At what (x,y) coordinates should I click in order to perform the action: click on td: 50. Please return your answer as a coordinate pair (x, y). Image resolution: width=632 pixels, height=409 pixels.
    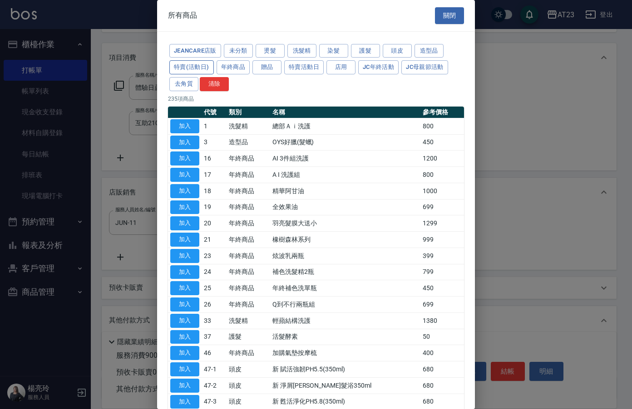
    Looking at the image, I should click on (442, 337).